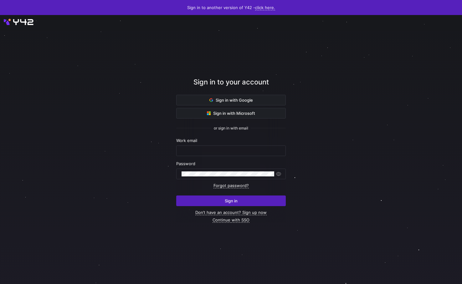 The height and width of the screenshot is (284, 462). Describe the element at coordinates (265, 8) in the screenshot. I see `a: click here.` at that location.